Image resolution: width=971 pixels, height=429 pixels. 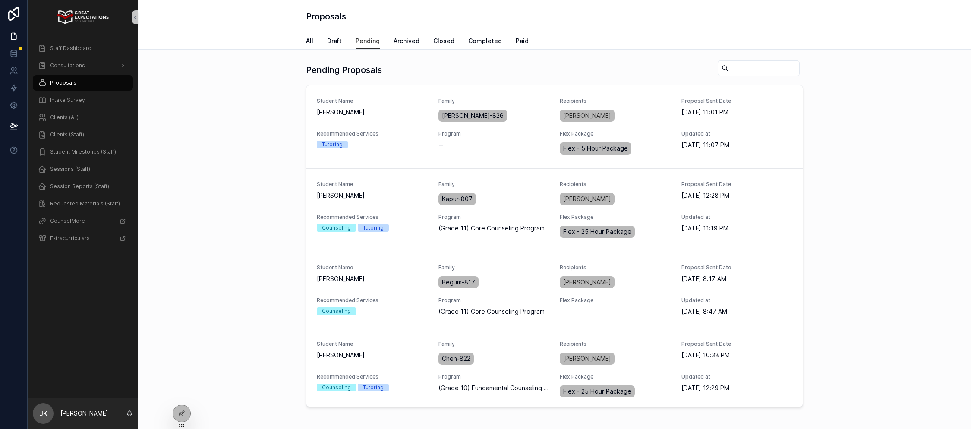 What do you see at coordinates (82, 17) in the screenshot?
I see `img: App logo` at bounding box center [82, 17].